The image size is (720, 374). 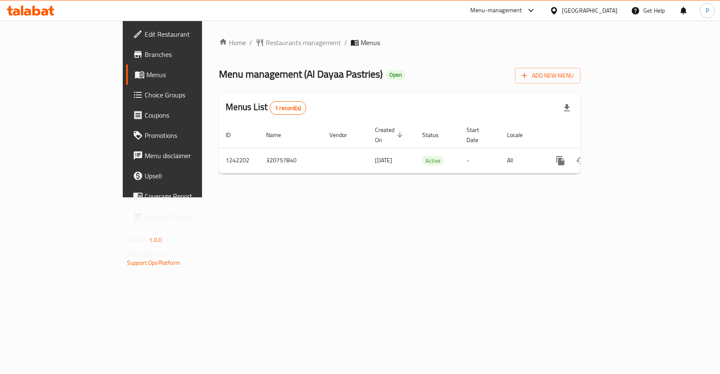 I want to click on span: Vendor, so click(x=344, y=135).